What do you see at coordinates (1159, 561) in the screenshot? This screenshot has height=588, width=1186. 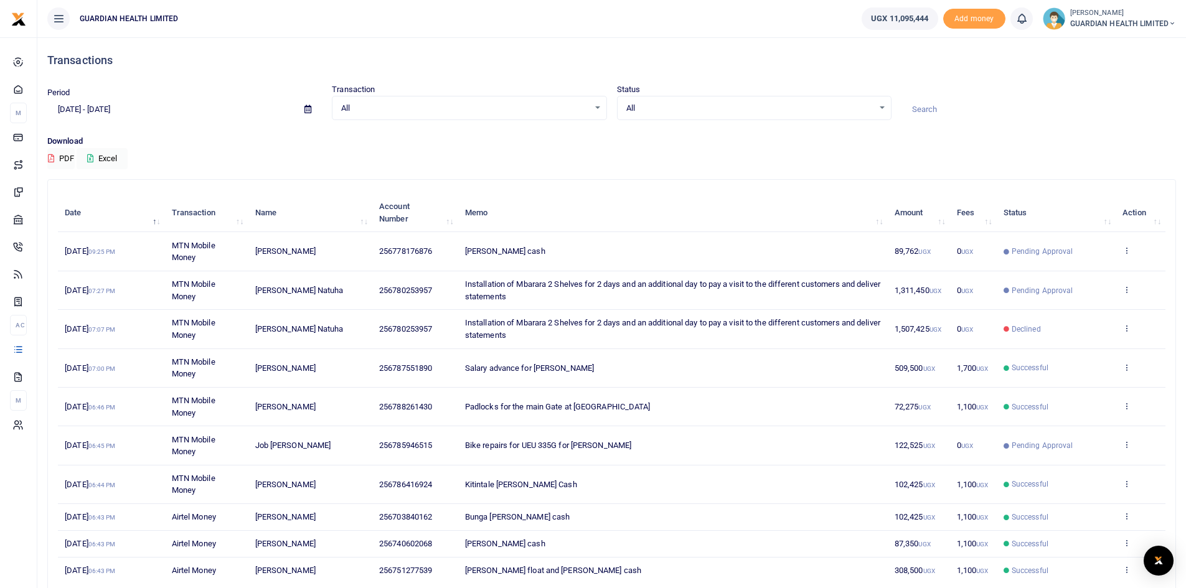 I see `div: Open Intercom Messenger` at bounding box center [1159, 561].